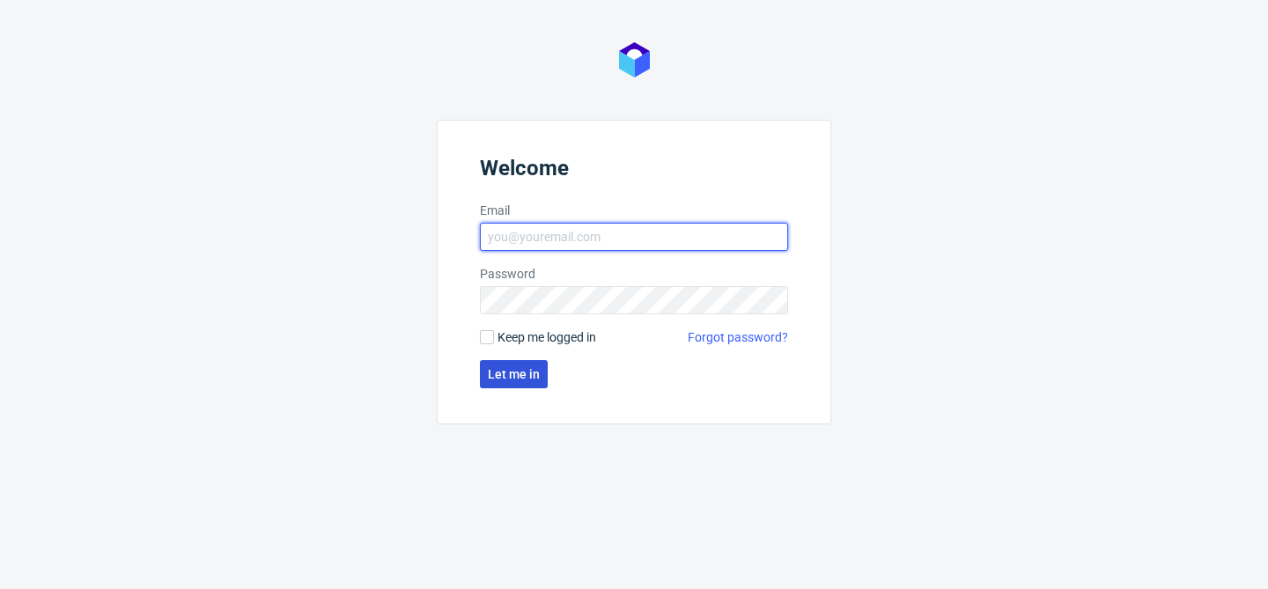 Image resolution: width=1268 pixels, height=589 pixels. I want to click on a: Forgot password?, so click(738, 337).